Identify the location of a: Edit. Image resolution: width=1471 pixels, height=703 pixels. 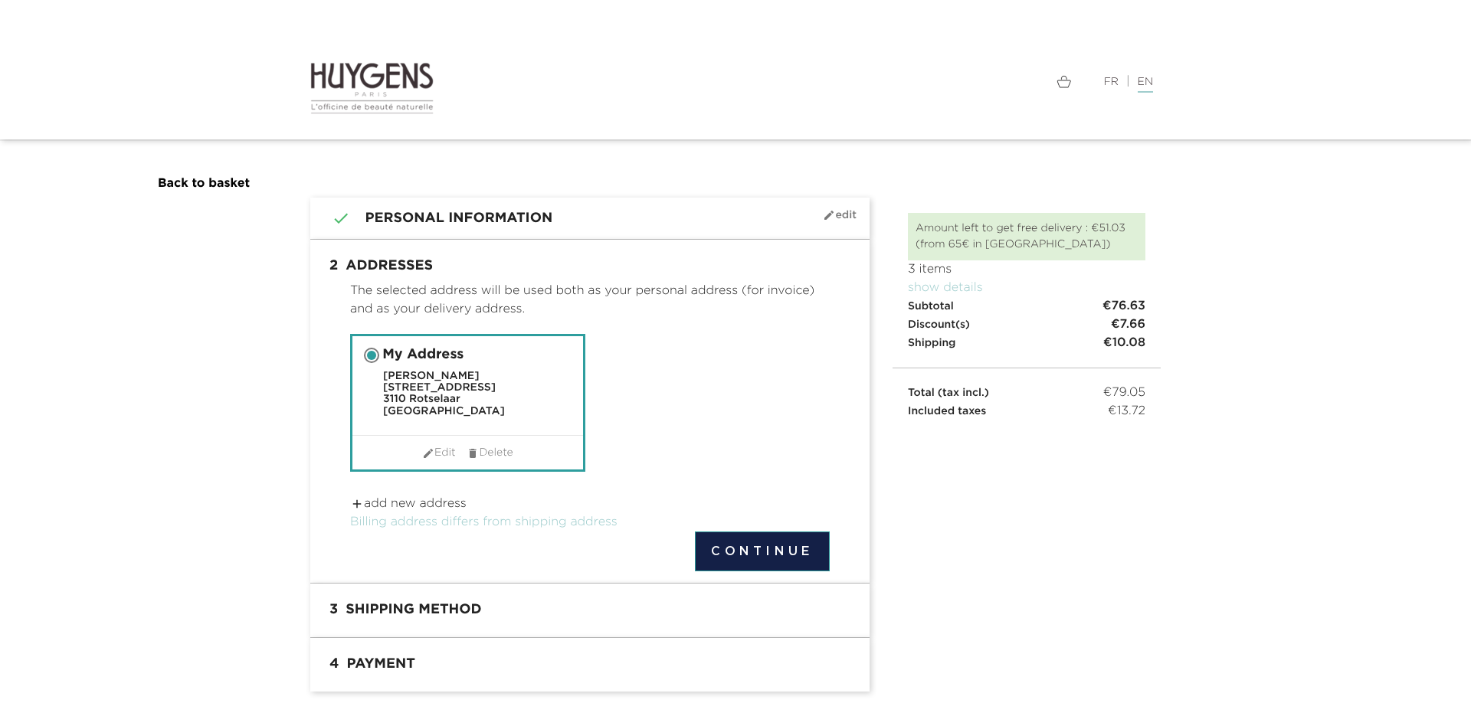
(439, 453).